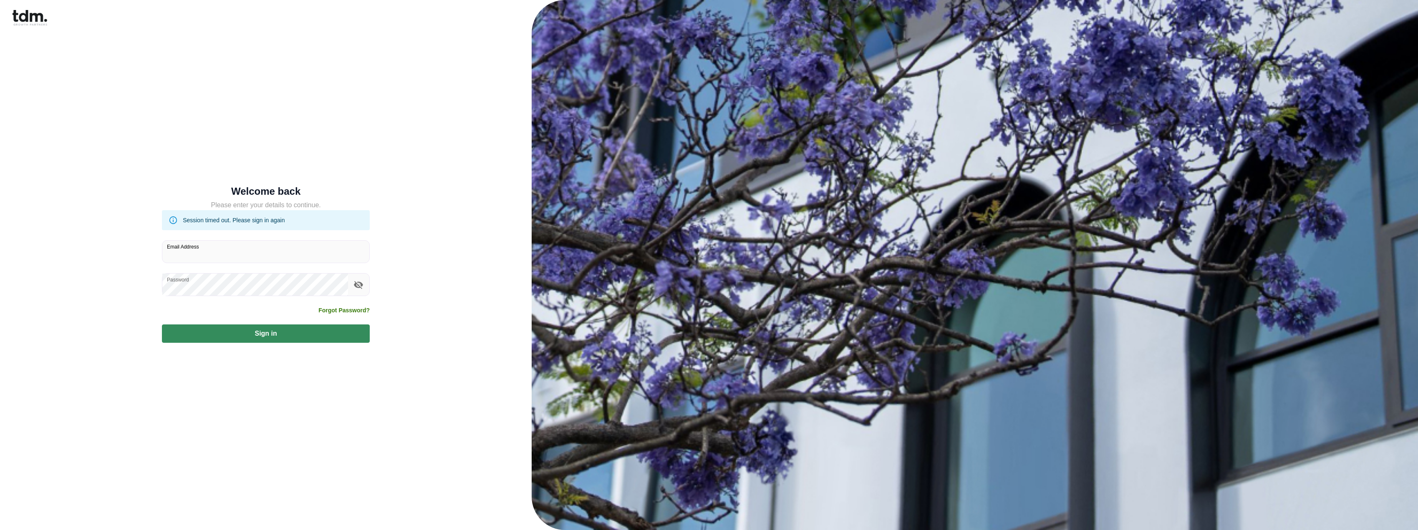  Describe the element at coordinates (358, 285) in the screenshot. I see `button: toggle password visibility` at that location.